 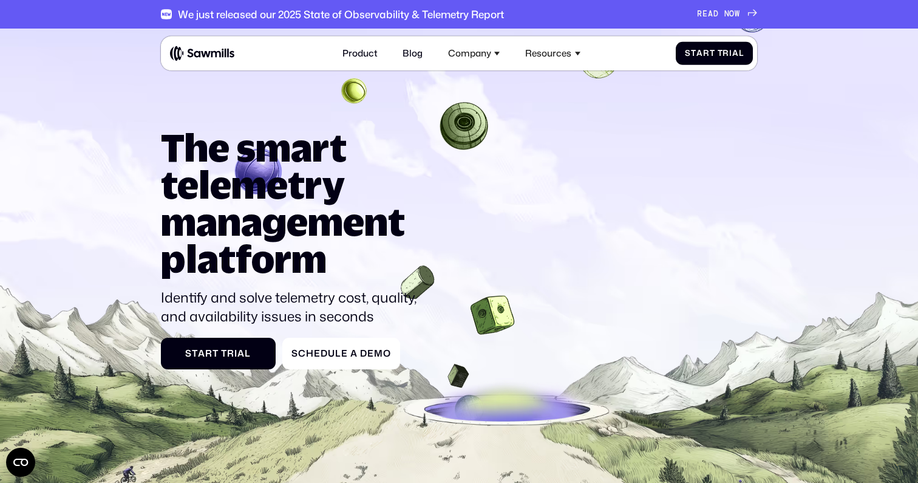 I want to click on p: Identify and solve telemetry cost, quality, and availability issues in seconds, so click(x=294, y=307).